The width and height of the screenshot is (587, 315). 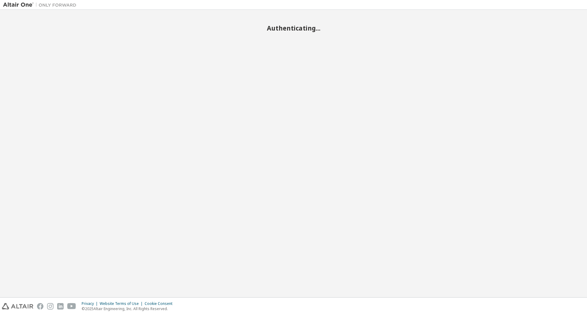 What do you see at coordinates (40, 307) in the screenshot?
I see `img: facebook.svg` at bounding box center [40, 307].